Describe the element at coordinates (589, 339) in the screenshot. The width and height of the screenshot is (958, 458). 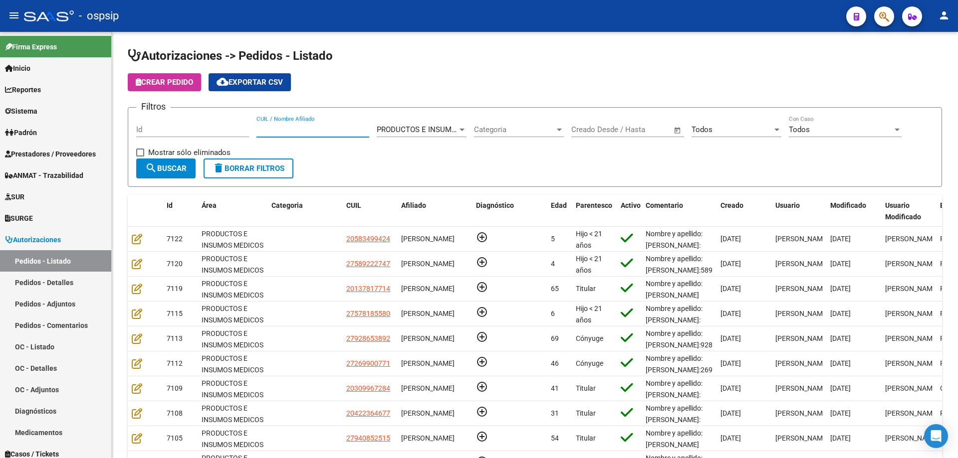
I see `span: Cónyuge` at that location.